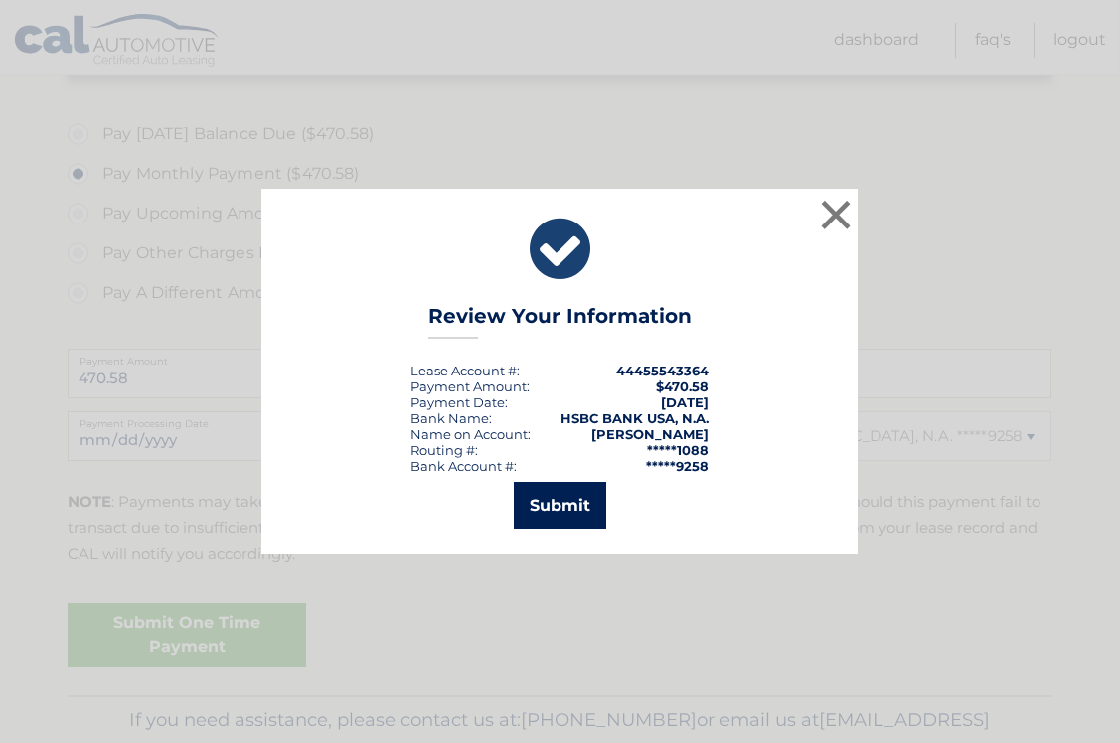  I want to click on div: Bank Name:, so click(451, 418).